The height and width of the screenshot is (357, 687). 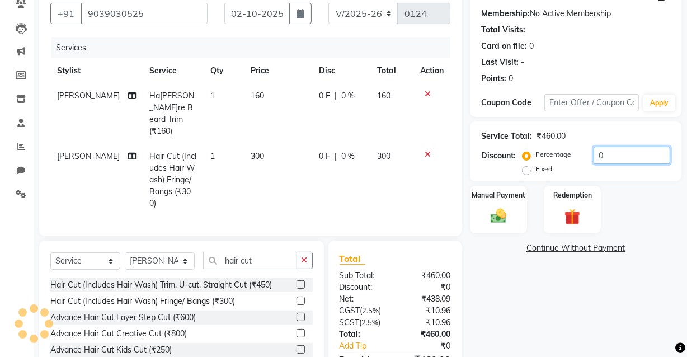 I want to click on div: No Active Membership, so click(x=576, y=13).